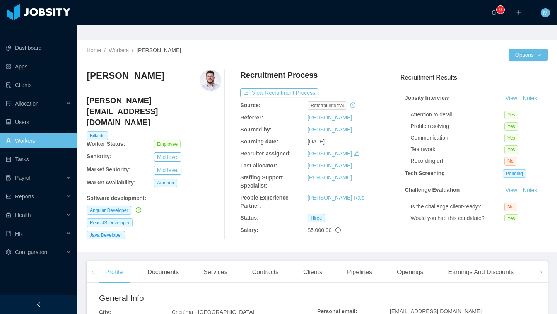  I want to click on b: Market Seniority:, so click(109, 169).